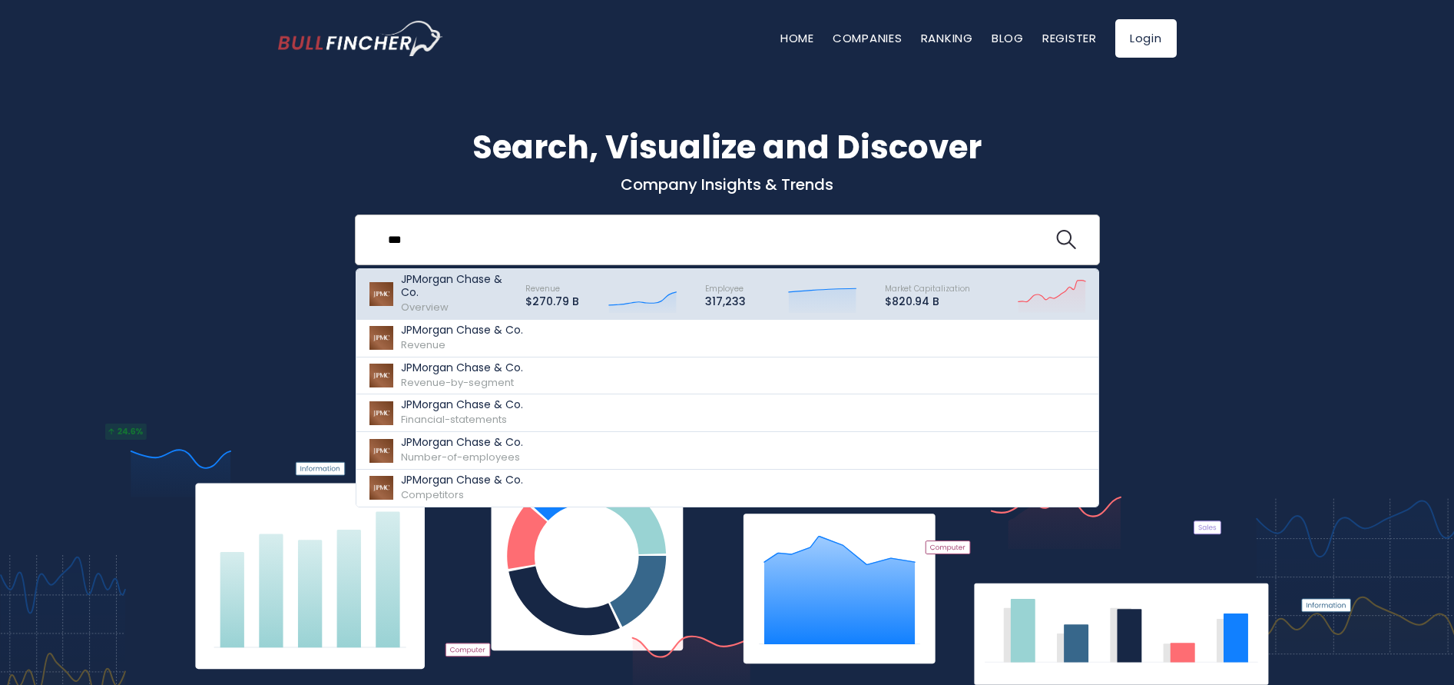 This screenshot has width=1454, height=685. What do you see at coordinates (867, 38) in the screenshot?
I see `a: Companies` at bounding box center [867, 38].